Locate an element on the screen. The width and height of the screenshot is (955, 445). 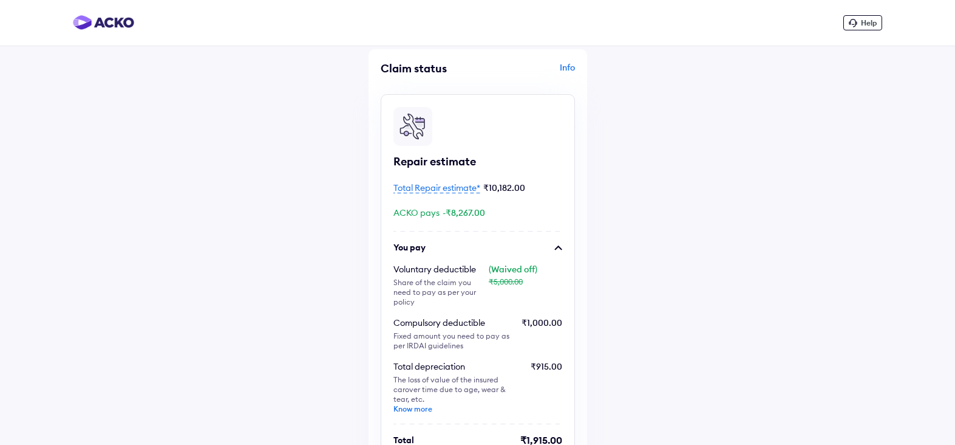
span: ACKO pays is located at coordinates (417, 213).